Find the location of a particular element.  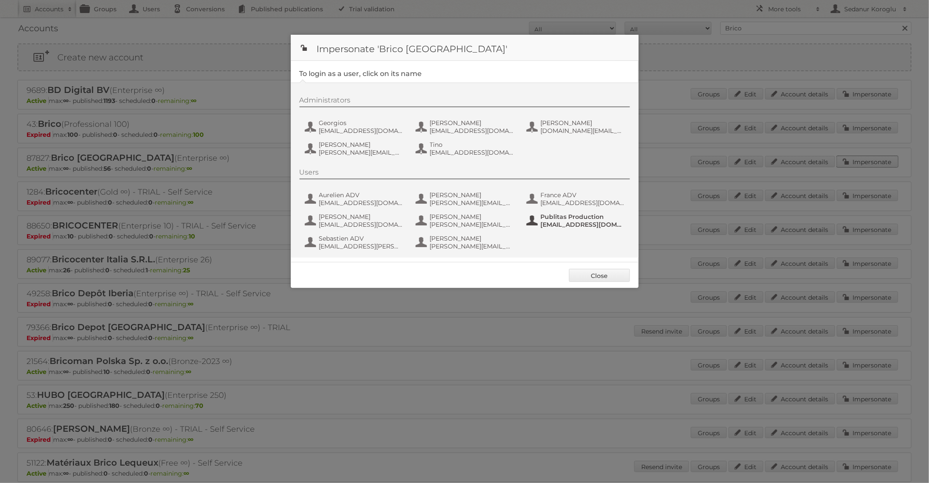

span: France ADV is located at coordinates (583, 195).